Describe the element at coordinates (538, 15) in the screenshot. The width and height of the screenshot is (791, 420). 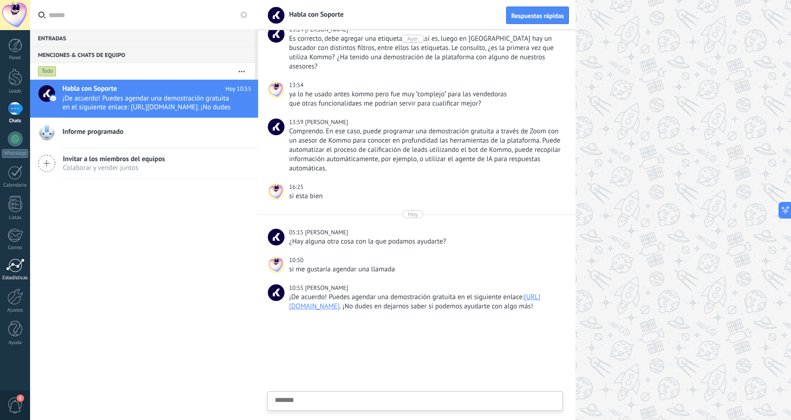
I see `button: Respuestas rápidas` at that location.